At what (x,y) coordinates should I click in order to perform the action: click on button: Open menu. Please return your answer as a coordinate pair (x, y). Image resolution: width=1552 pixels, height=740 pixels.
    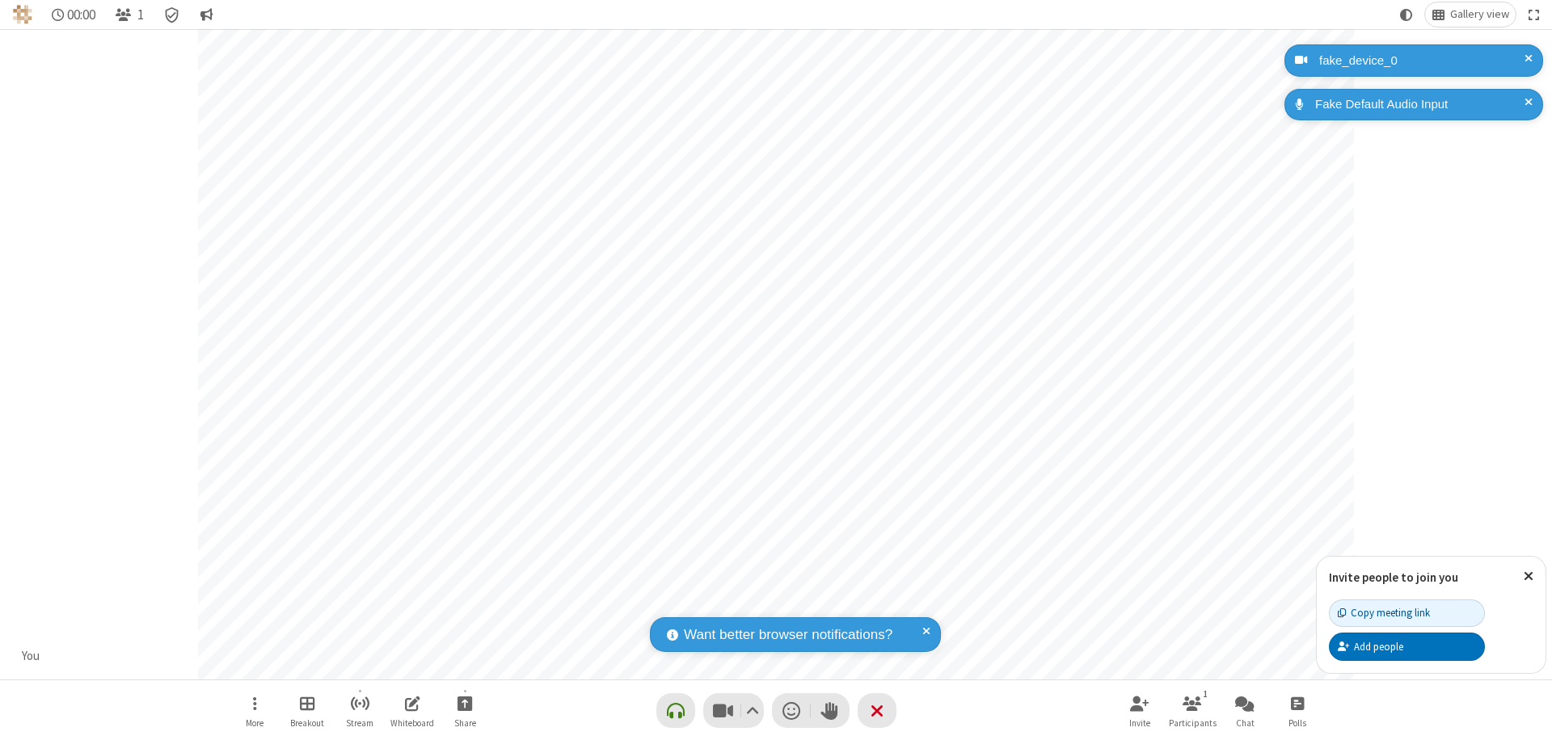
    Looking at the image, I should click on (255, 710).